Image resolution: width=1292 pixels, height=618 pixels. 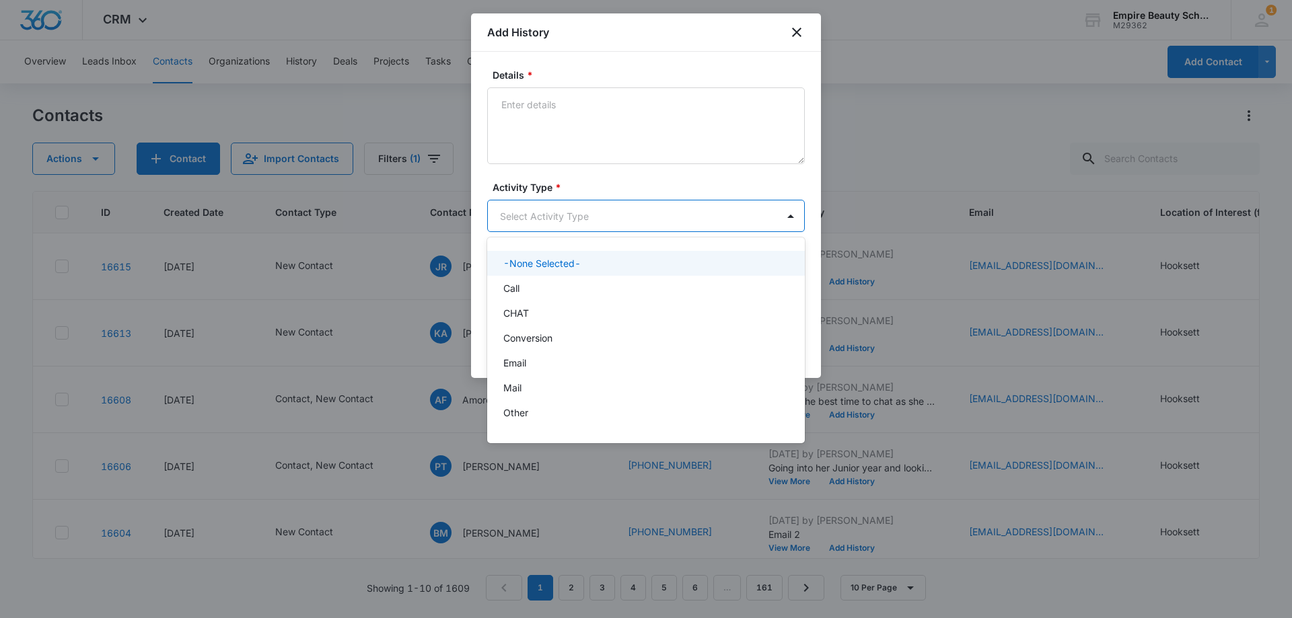 I want to click on p: Other, so click(x=515, y=413).